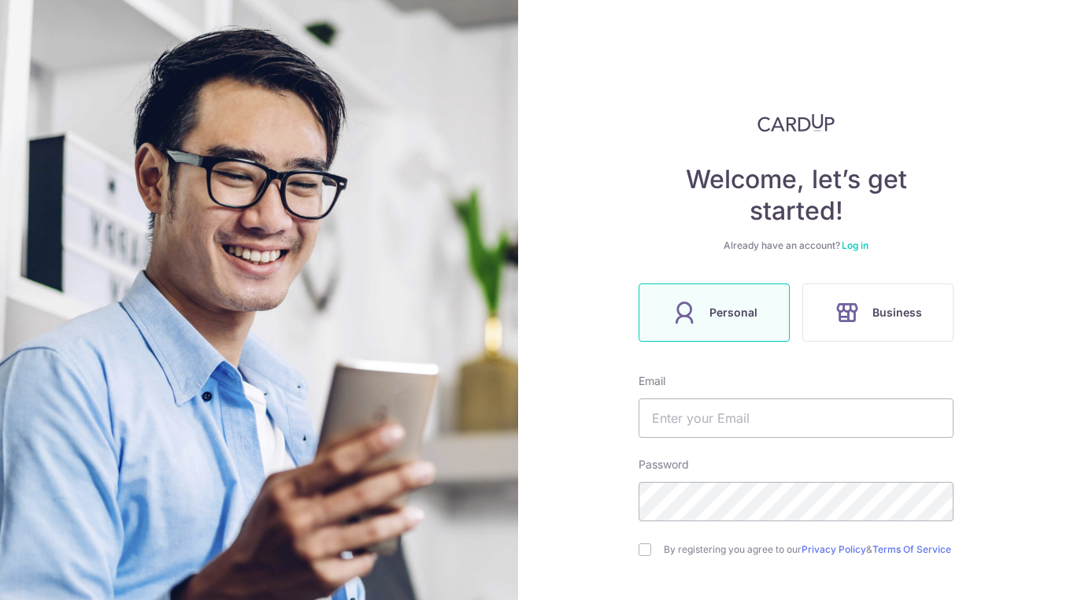  Describe the element at coordinates (796, 246) in the screenshot. I see `div: Already have an account?` at that location.